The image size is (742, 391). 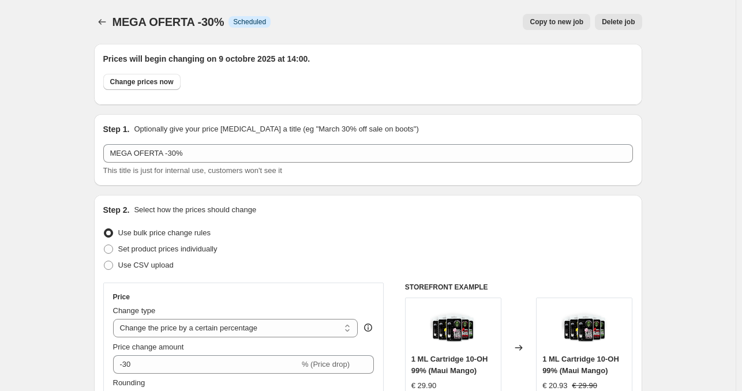 I want to click on h3: Price, so click(x=121, y=297).